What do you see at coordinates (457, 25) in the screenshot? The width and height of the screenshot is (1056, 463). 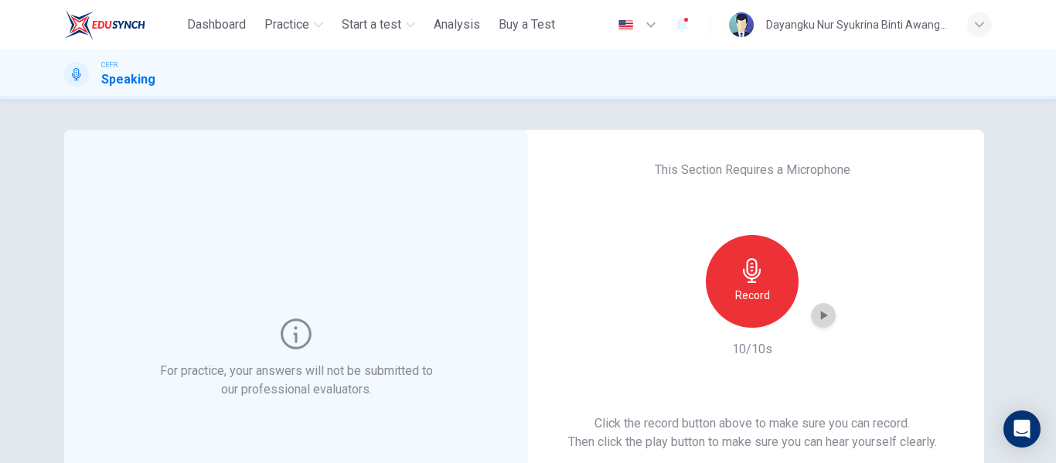 I see `button: Analysis` at bounding box center [457, 25].